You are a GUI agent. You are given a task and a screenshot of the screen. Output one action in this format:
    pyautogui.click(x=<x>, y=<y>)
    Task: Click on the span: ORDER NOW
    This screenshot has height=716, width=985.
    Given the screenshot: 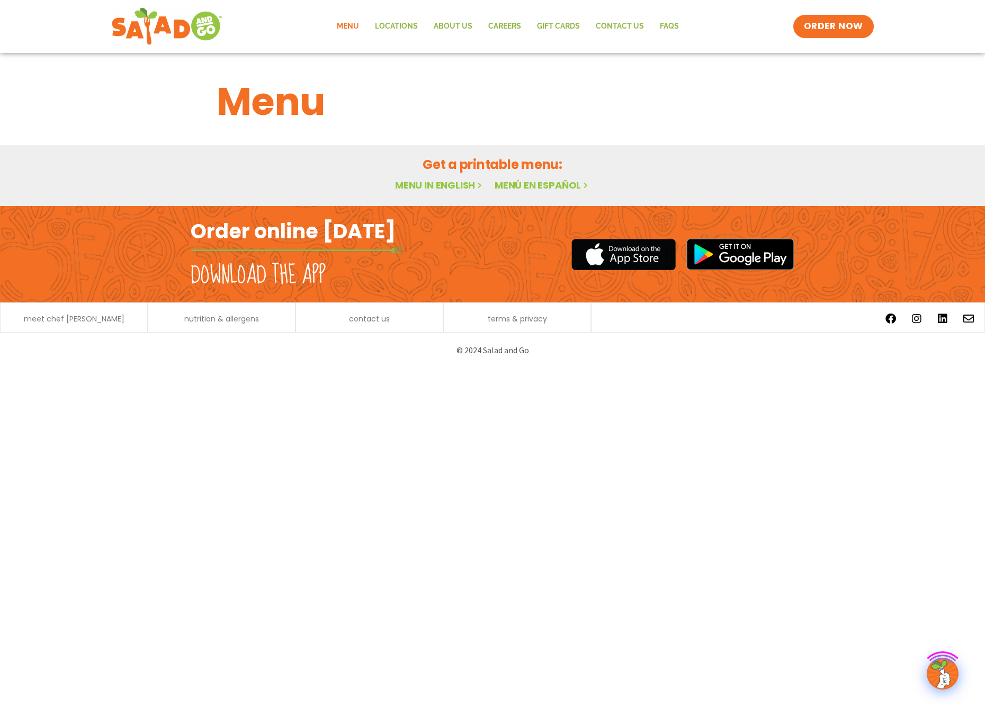 What is the action you would take?
    pyautogui.click(x=833, y=26)
    